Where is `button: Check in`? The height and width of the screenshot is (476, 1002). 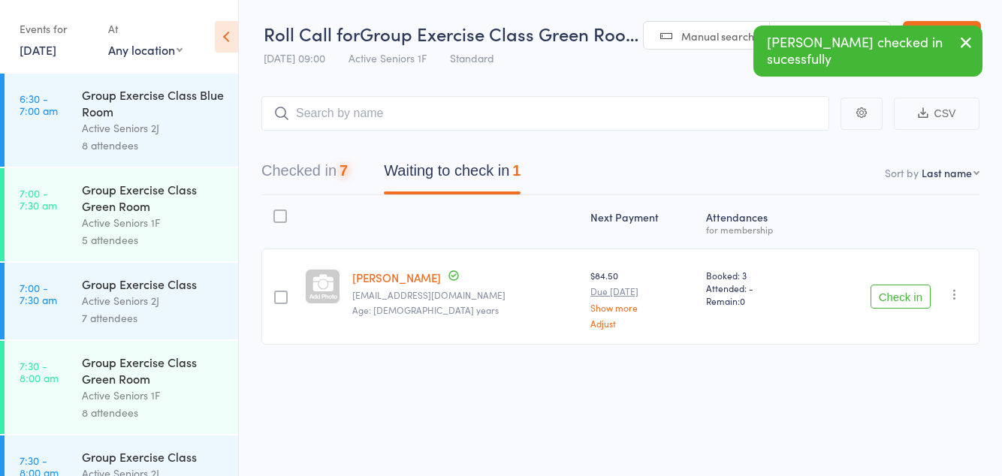
button: Check in is located at coordinates (901, 297).